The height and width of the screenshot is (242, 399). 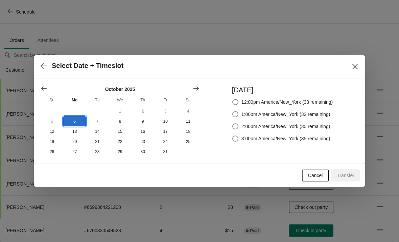 What do you see at coordinates (97, 142) in the screenshot?
I see `button: Tuesday October 21 2025` at bounding box center [97, 142].